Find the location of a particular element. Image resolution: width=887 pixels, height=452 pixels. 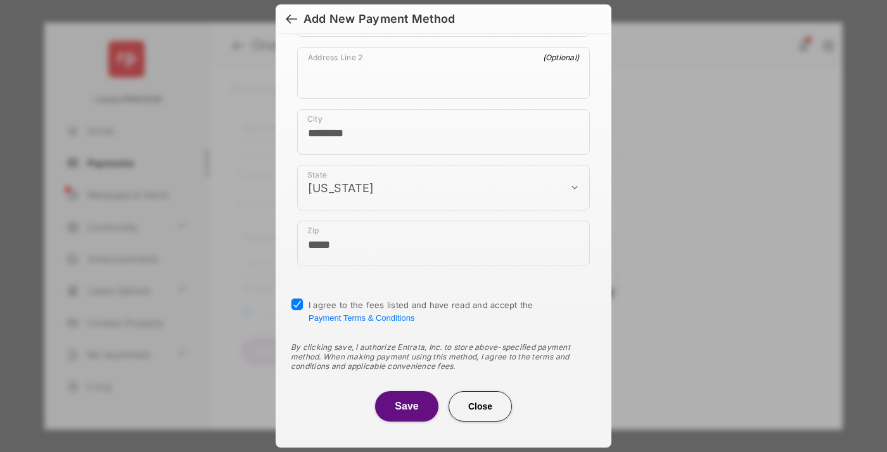

button: Close is located at coordinates (480, 406).